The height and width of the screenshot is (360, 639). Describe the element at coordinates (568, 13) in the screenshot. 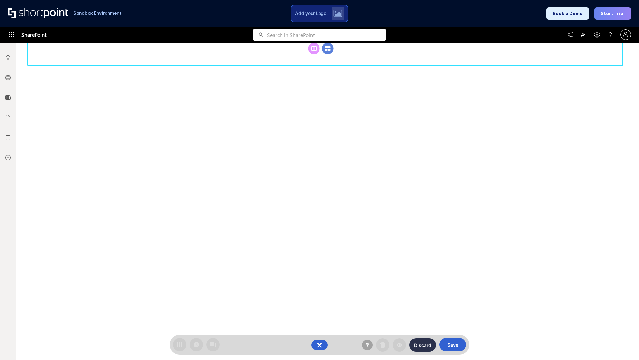

I see `button: Book a Demo` at that location.